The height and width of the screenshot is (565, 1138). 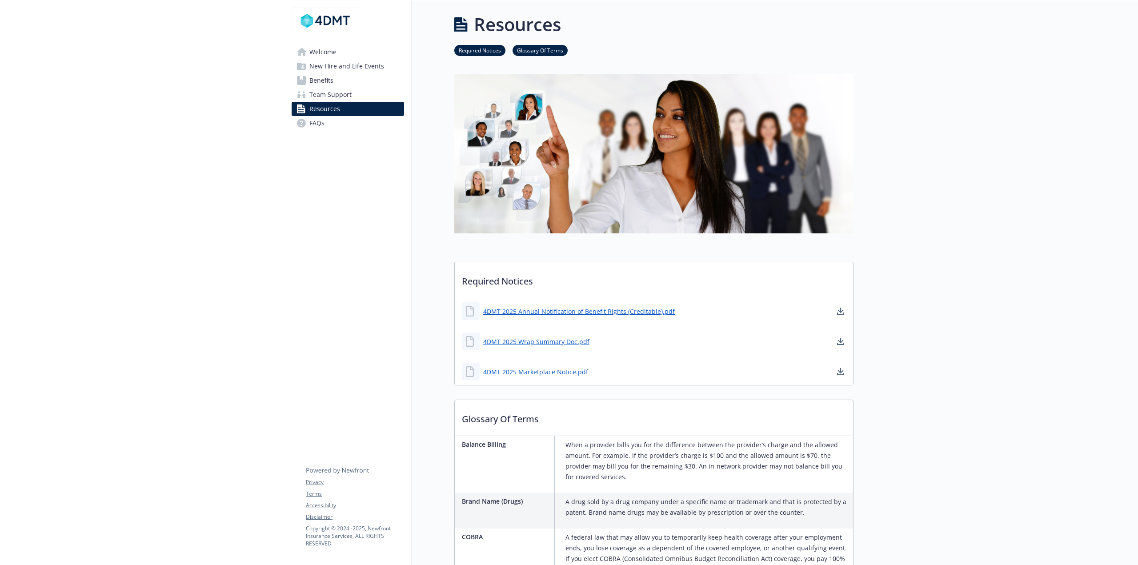 What do you see at coordinates (355, 505) in the screenshot?
I see `a: Accessibility` at bounding box center [355, 505].